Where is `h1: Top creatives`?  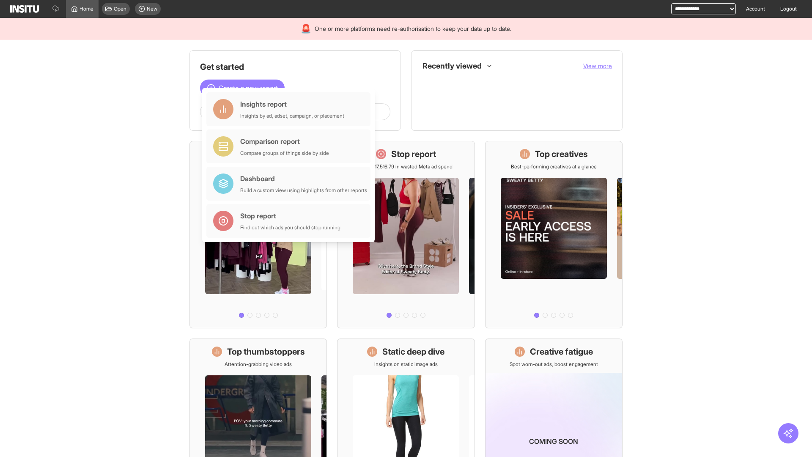
h1: Top creatives is located at coordinates (561, 154).